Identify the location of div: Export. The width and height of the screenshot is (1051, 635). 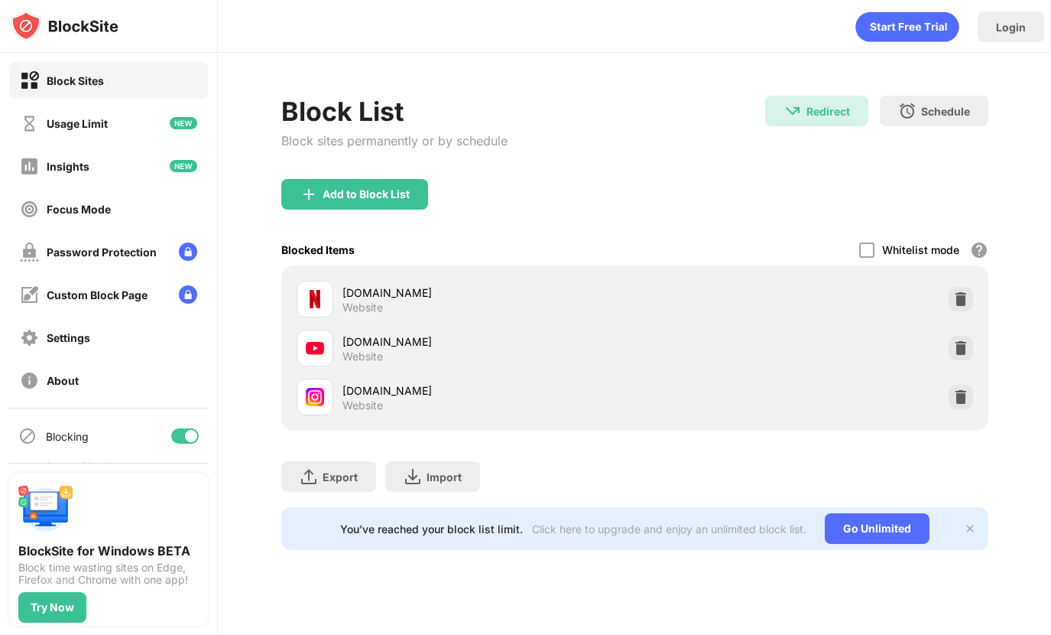
(340, 476).